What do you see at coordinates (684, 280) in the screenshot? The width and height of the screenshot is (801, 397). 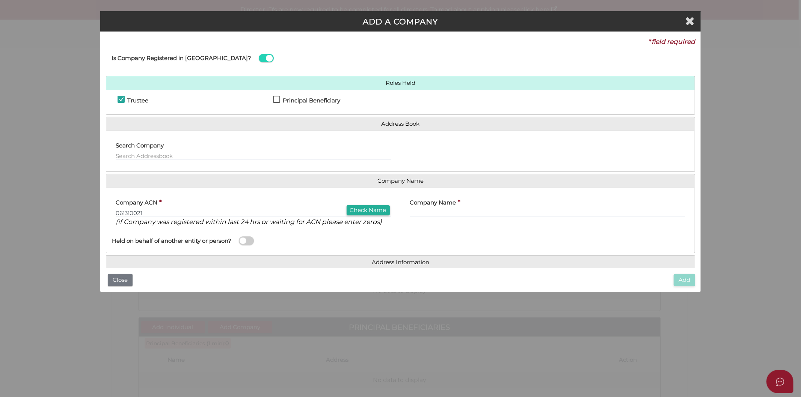 I see `button: Add` at bounding box center [684, 280].